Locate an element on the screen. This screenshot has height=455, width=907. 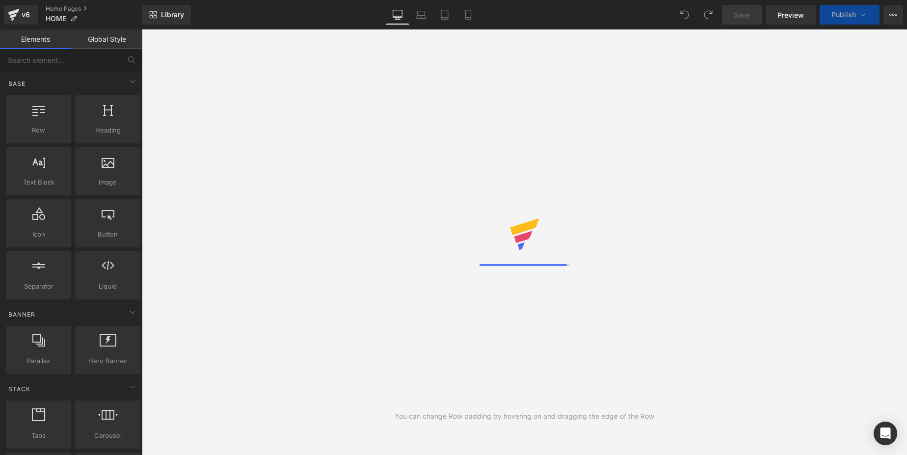
a: Tablet is located at coordinates (445, 15).